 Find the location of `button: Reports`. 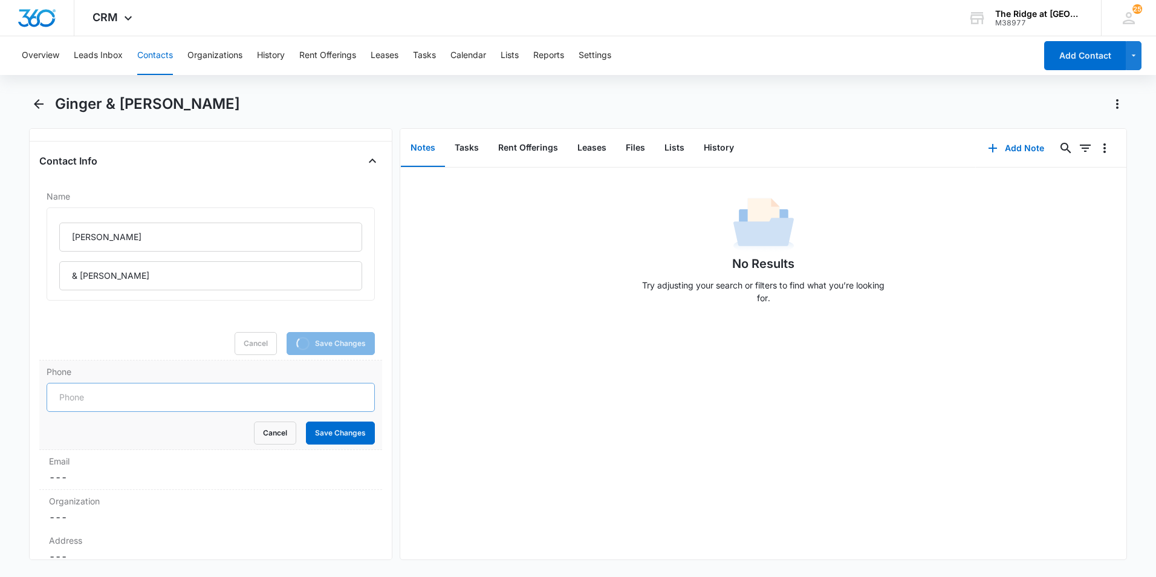

button: Reports is located at coordinates (548, 56).